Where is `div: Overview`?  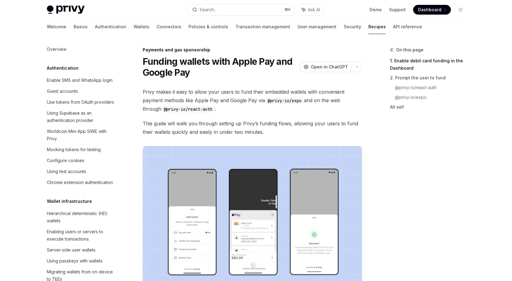 div: Overview is located at coordinates (57, 49).